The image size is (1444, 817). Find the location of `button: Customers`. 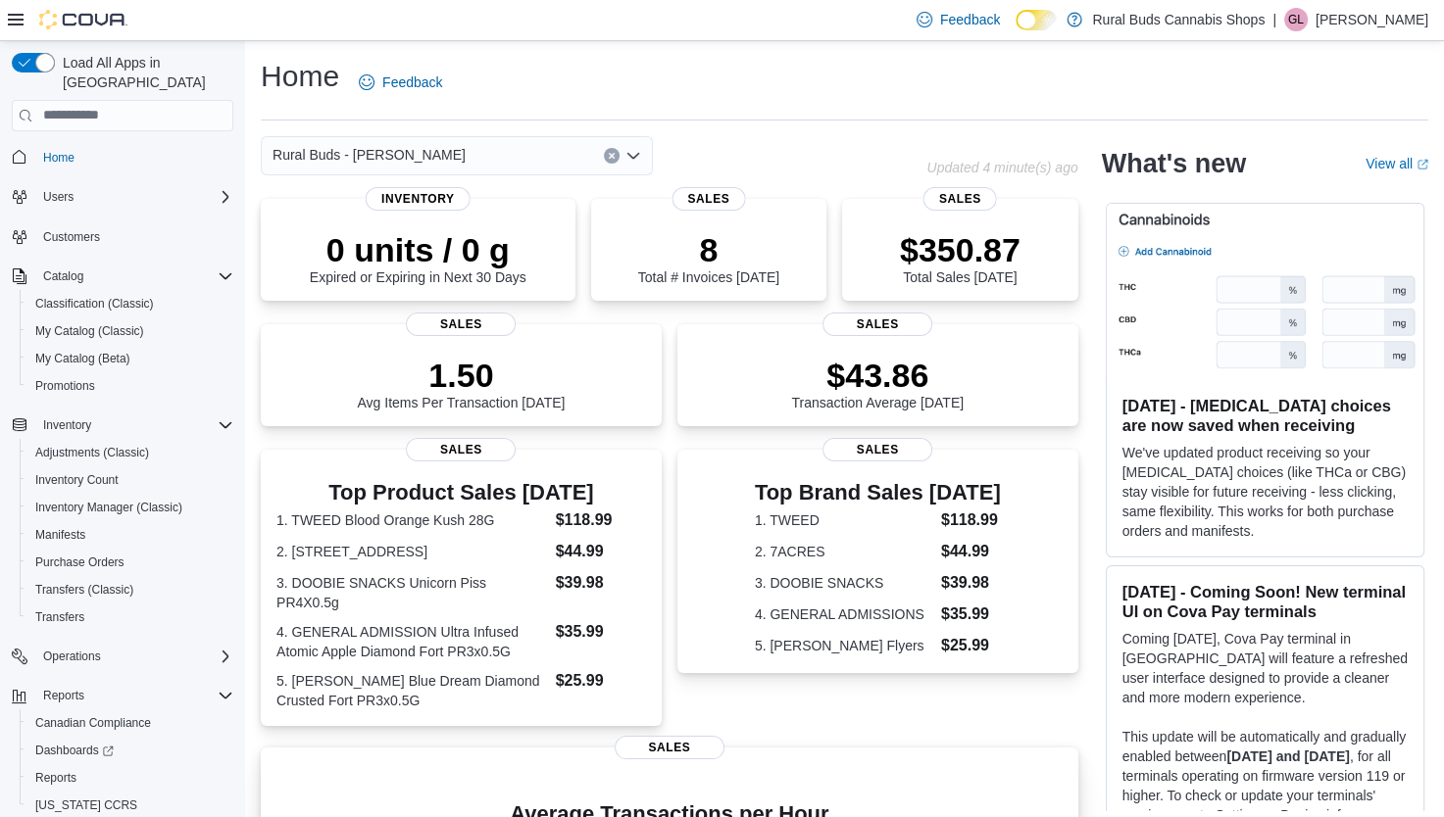

button: Customers is located at coordinates (123, 236).